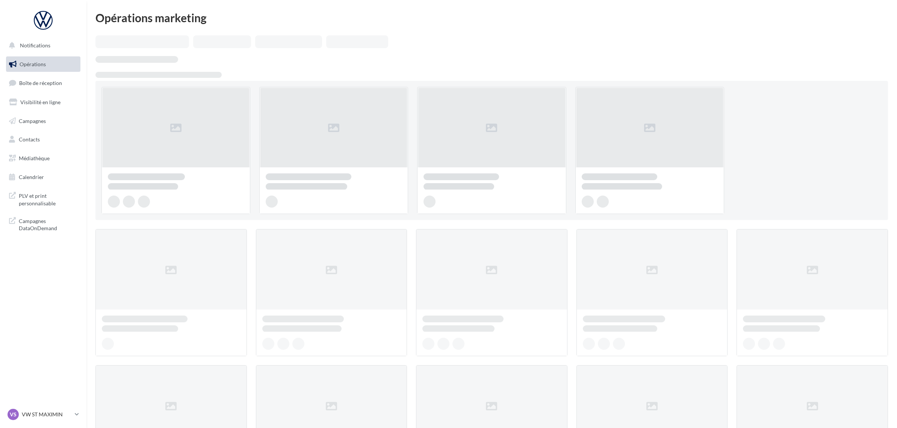 The image size is (897, 428). Describe the element at coordinates (43, 198) in the screenshot. I see `a: PLV et print personnalisable` at that location.